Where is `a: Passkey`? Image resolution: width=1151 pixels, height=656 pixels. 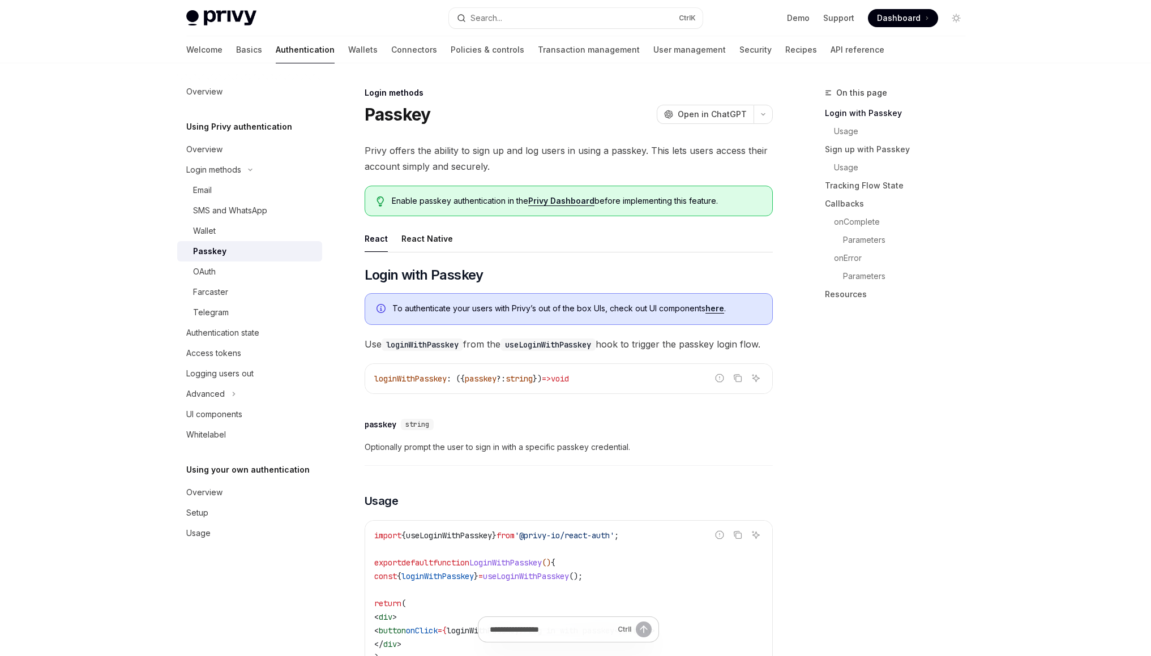 a: Passkey is located at coordinates (250, 251).